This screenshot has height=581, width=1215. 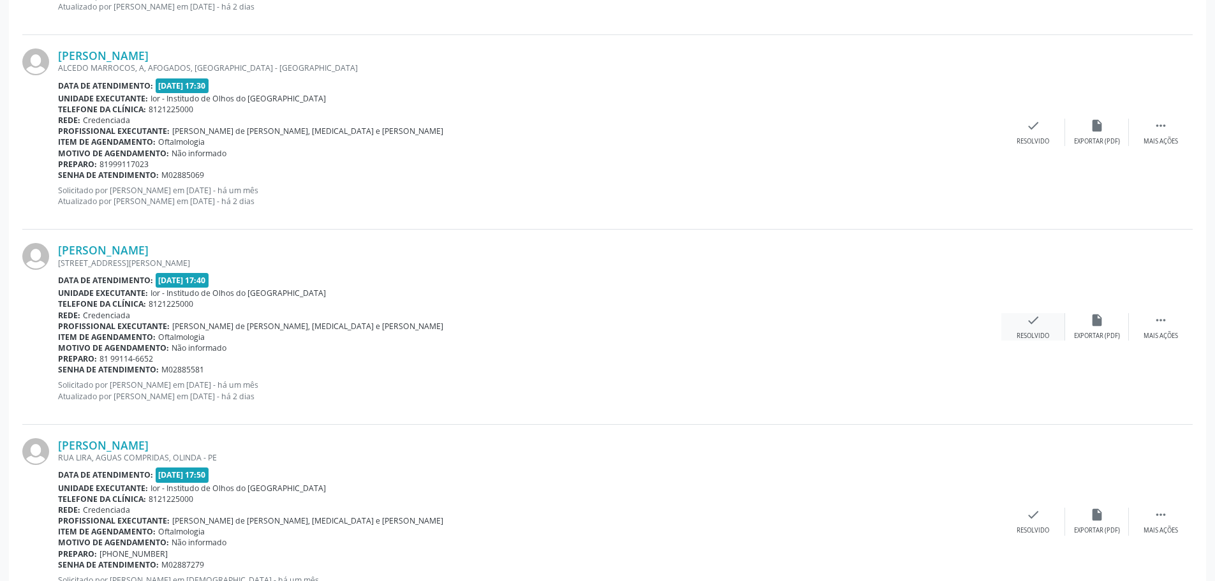 What do you see at coordinates (126, 358) in the screenshot?
I see `span: 81 99114-6652` at bounding box center [126, 358].